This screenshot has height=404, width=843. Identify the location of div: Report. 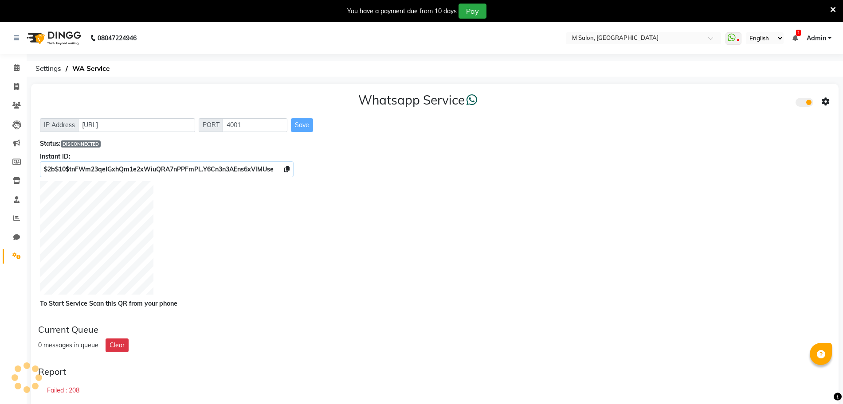
(434, 372).